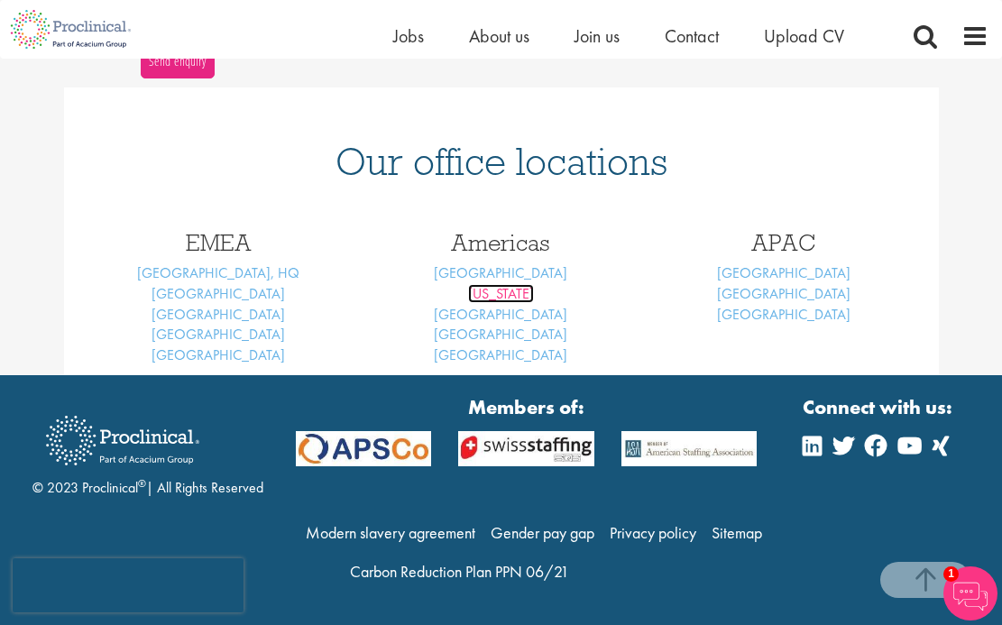  Describe the element at coordinates (459, 571) in the screenshot. I see `a: Carbon Reduction Plan PPN 06/21` at that location.